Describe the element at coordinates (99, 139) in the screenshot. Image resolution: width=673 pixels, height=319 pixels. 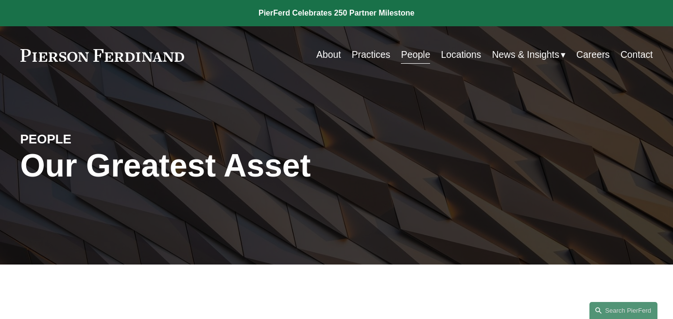
I see `h4: PEOPLE` at that location.